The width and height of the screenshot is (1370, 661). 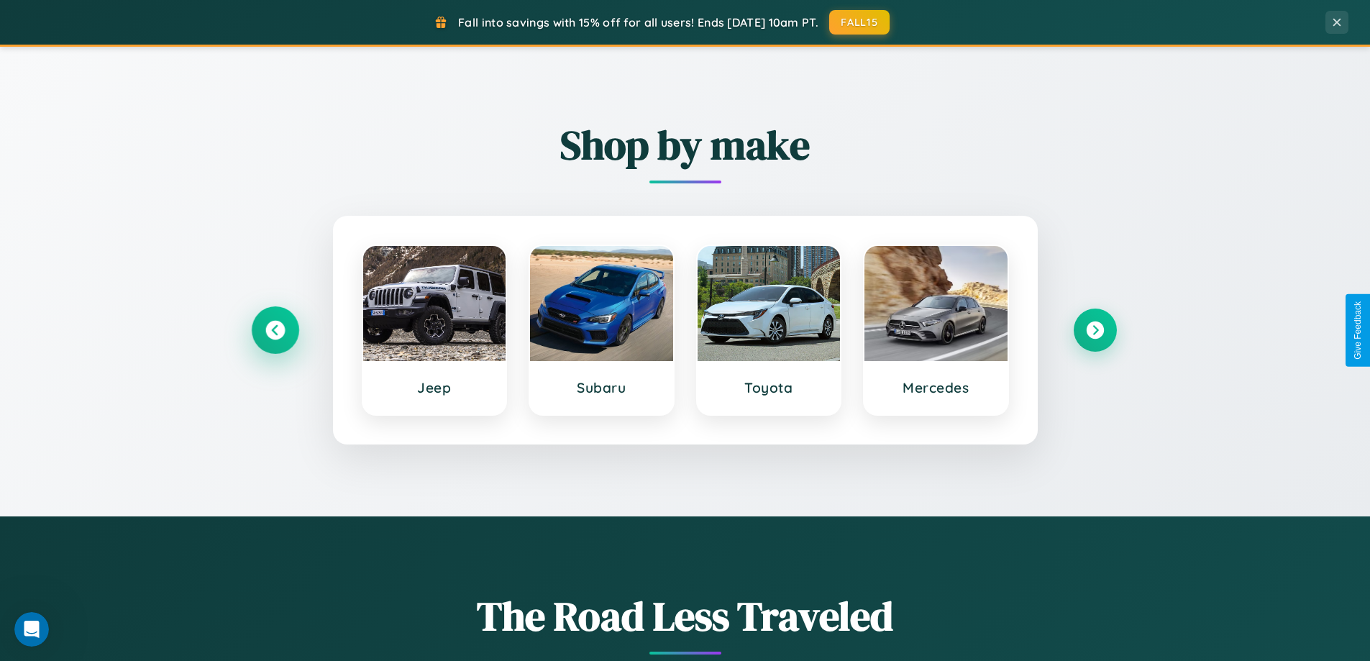 What do you see at coordinates (936, 388) in the screenshot?
I see `h3: Mercedes` at bounding box center [936, 388].